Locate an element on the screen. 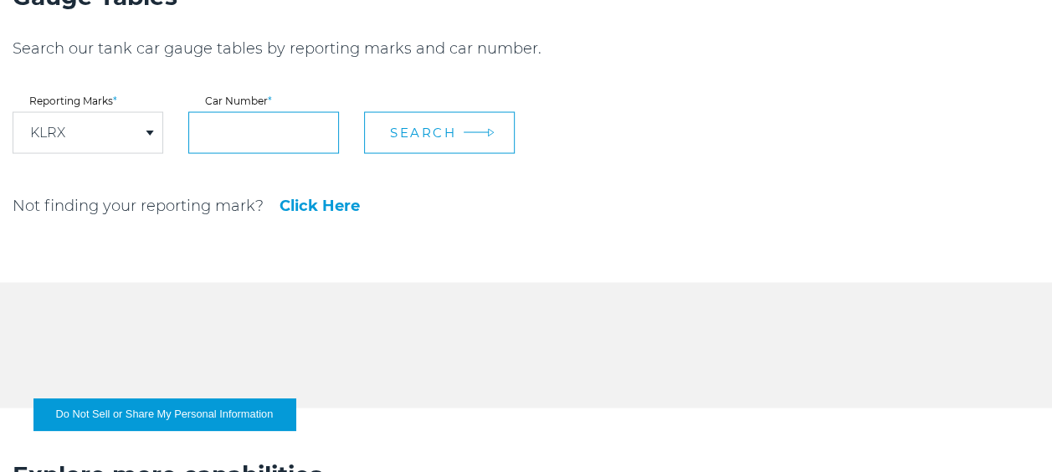 The height and width of the screenshot is (472, 1052). a: KLRX is located at coordinates (48, 132).